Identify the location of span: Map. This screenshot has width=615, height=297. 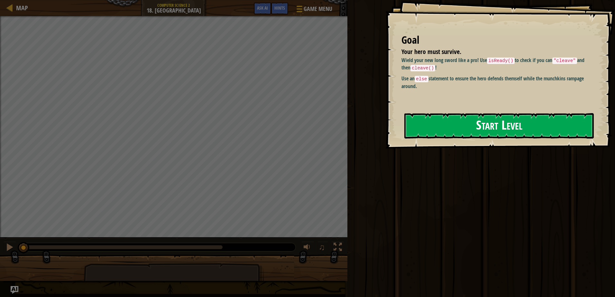
(22, 8).